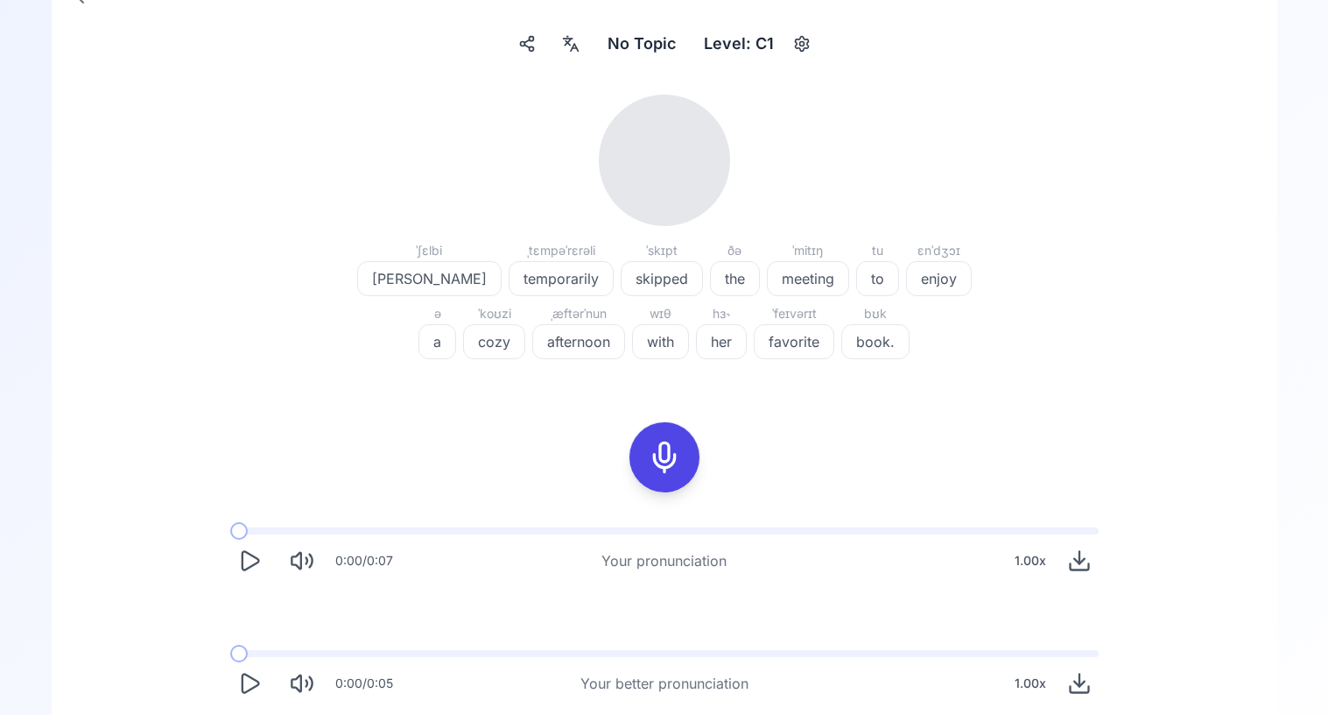  What do you see at coordinates (808, 278) in the screenshot?
I see `button: meeting` at bounding box center [808, 278].